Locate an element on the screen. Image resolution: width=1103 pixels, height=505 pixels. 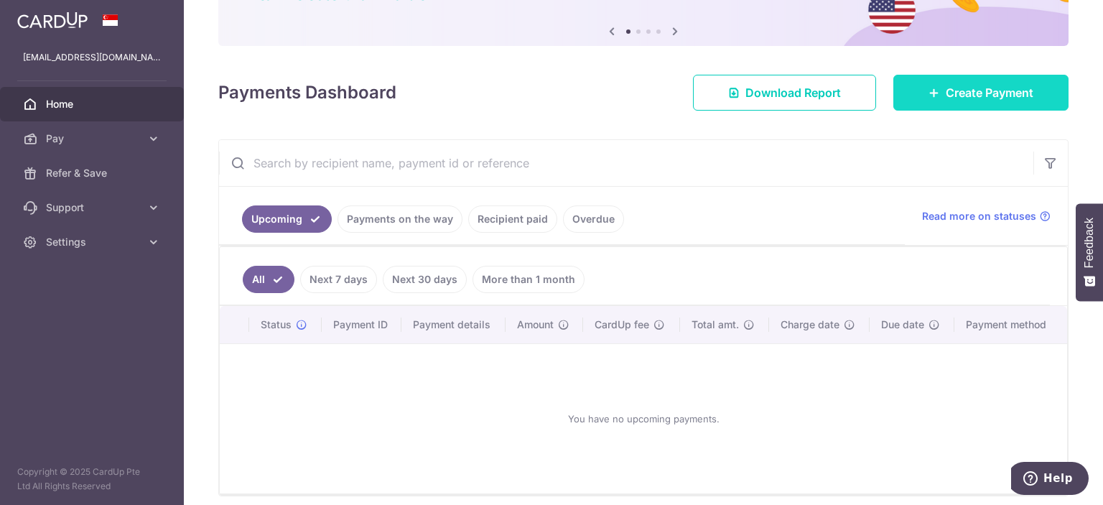
span: Amount is located at coordinates (535, 325).